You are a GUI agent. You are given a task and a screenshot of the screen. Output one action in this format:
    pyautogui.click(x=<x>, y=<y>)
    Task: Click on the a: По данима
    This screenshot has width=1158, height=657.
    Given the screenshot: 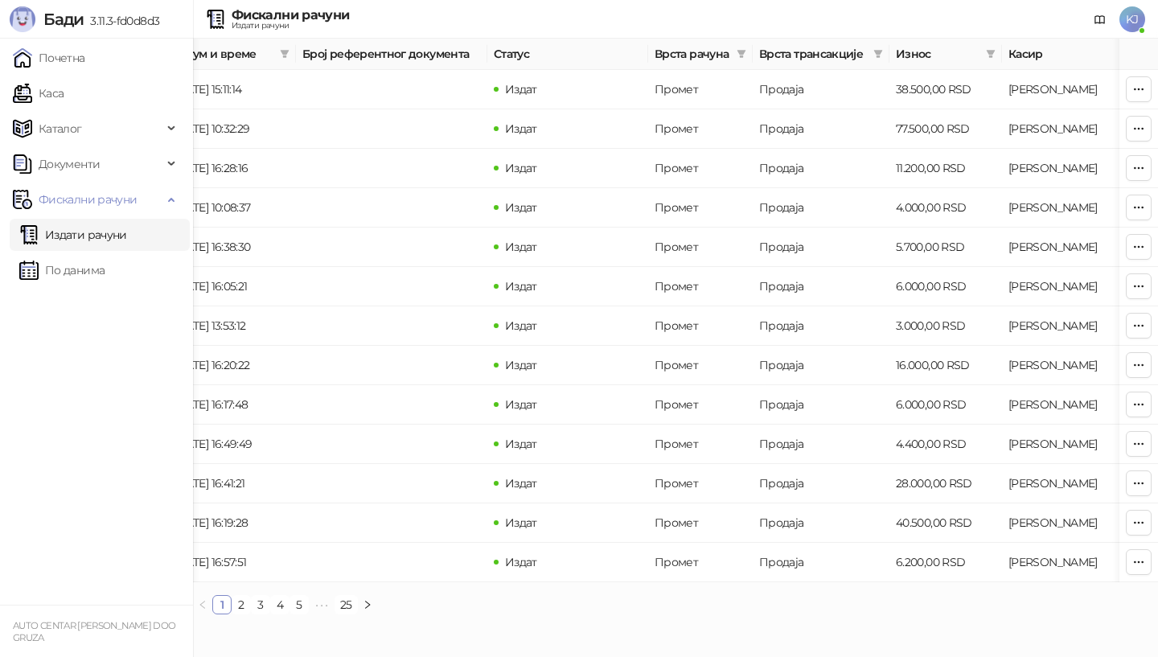 What is the action you would take?
    pyautogui.click(x=62, y=270)
    